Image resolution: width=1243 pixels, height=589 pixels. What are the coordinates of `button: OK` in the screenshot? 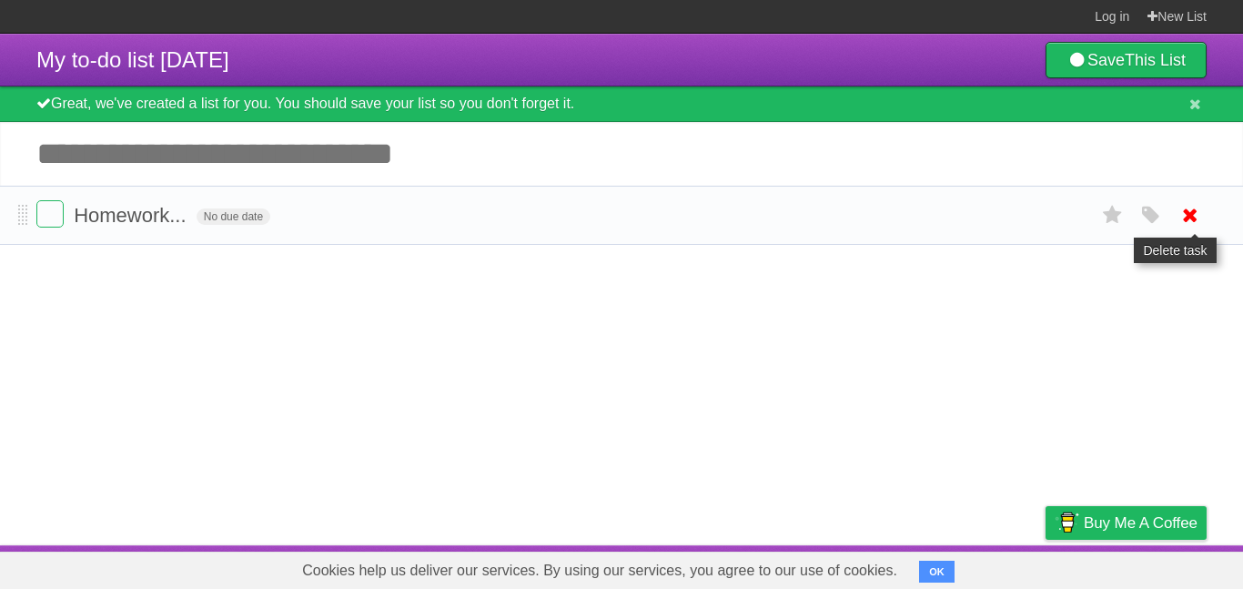 It's located at (937, 572).